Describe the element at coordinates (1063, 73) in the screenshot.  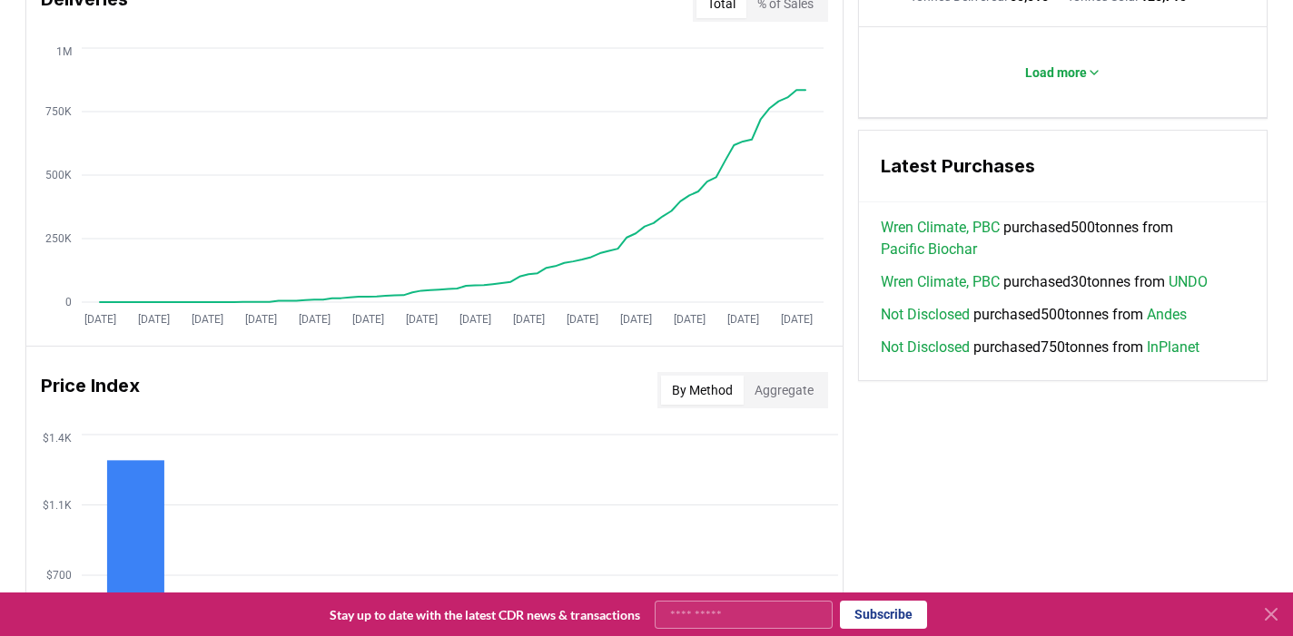
I see `button: Load more` at that location.